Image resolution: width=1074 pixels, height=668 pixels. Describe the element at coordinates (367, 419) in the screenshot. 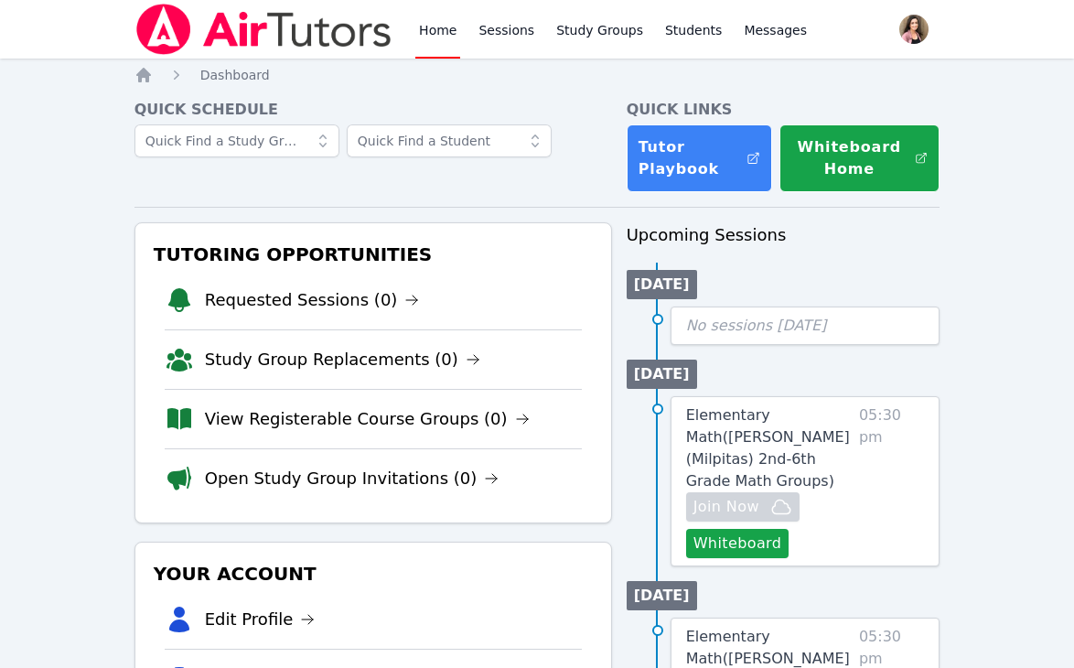

I see `a: View Registerable Course Groups (0)` at that location.